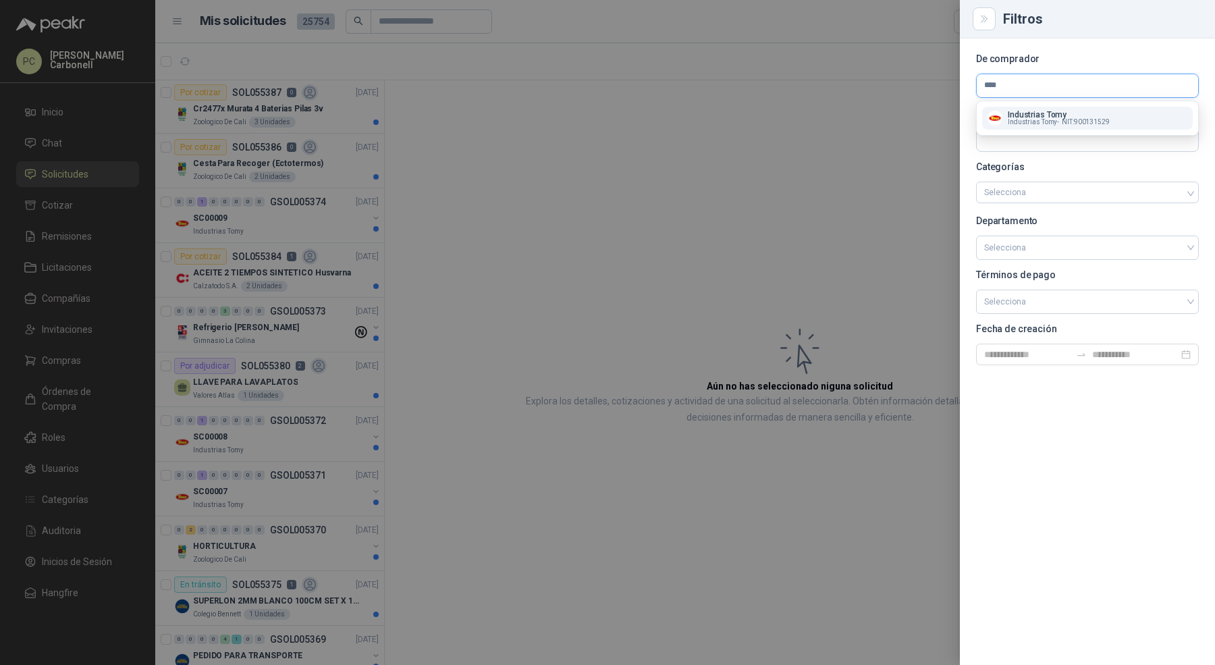  What do you see at coordinates (1085, 122) in the screenshot?
I see `span: NIT : 900131529` at bounding box center [1085, 122].